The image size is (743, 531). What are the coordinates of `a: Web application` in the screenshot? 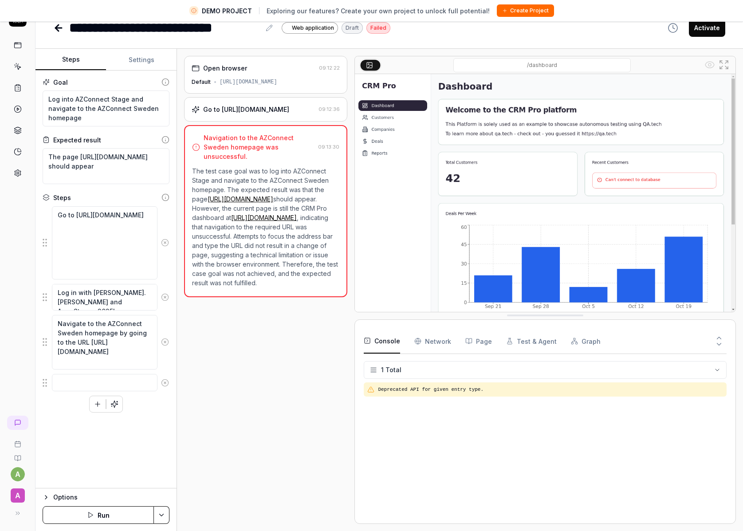 It's located at (310, 27).